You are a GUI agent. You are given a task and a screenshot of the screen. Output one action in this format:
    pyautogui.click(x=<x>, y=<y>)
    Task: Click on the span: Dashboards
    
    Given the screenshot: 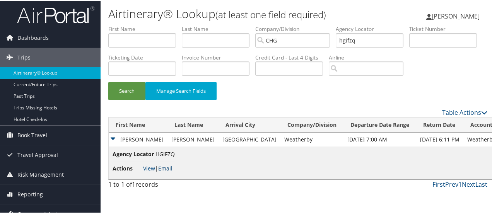 What is the action you would take?
    pyautogui.click(x=33, y=37)
    